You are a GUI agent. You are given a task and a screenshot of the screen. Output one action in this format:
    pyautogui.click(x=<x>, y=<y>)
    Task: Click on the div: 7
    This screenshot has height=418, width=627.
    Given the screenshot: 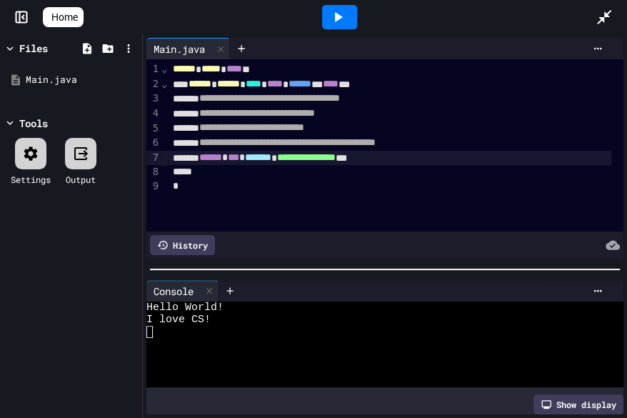 What is the action you would take?
    pyautogui.click(x=154, y=158)
    